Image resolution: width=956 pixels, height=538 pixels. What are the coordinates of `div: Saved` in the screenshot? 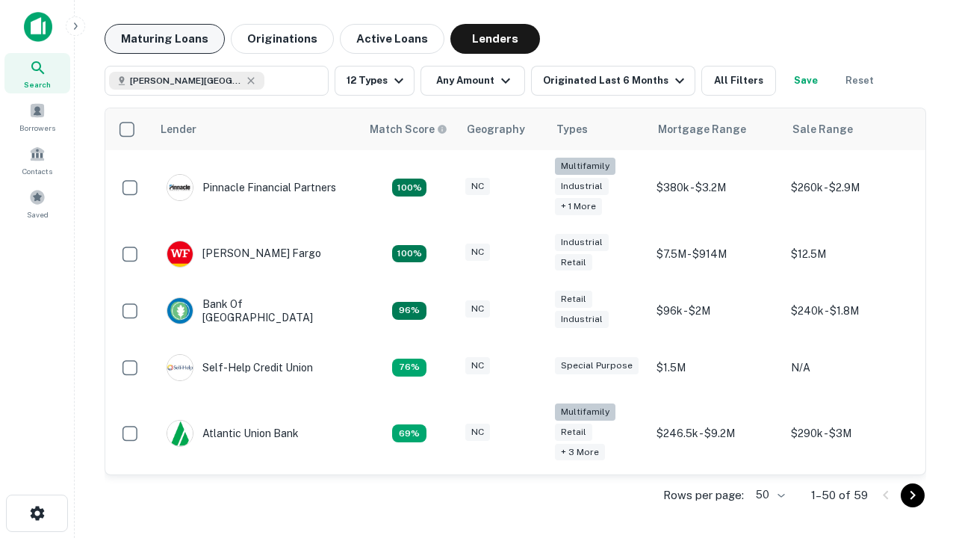 It's located at (37, 203).